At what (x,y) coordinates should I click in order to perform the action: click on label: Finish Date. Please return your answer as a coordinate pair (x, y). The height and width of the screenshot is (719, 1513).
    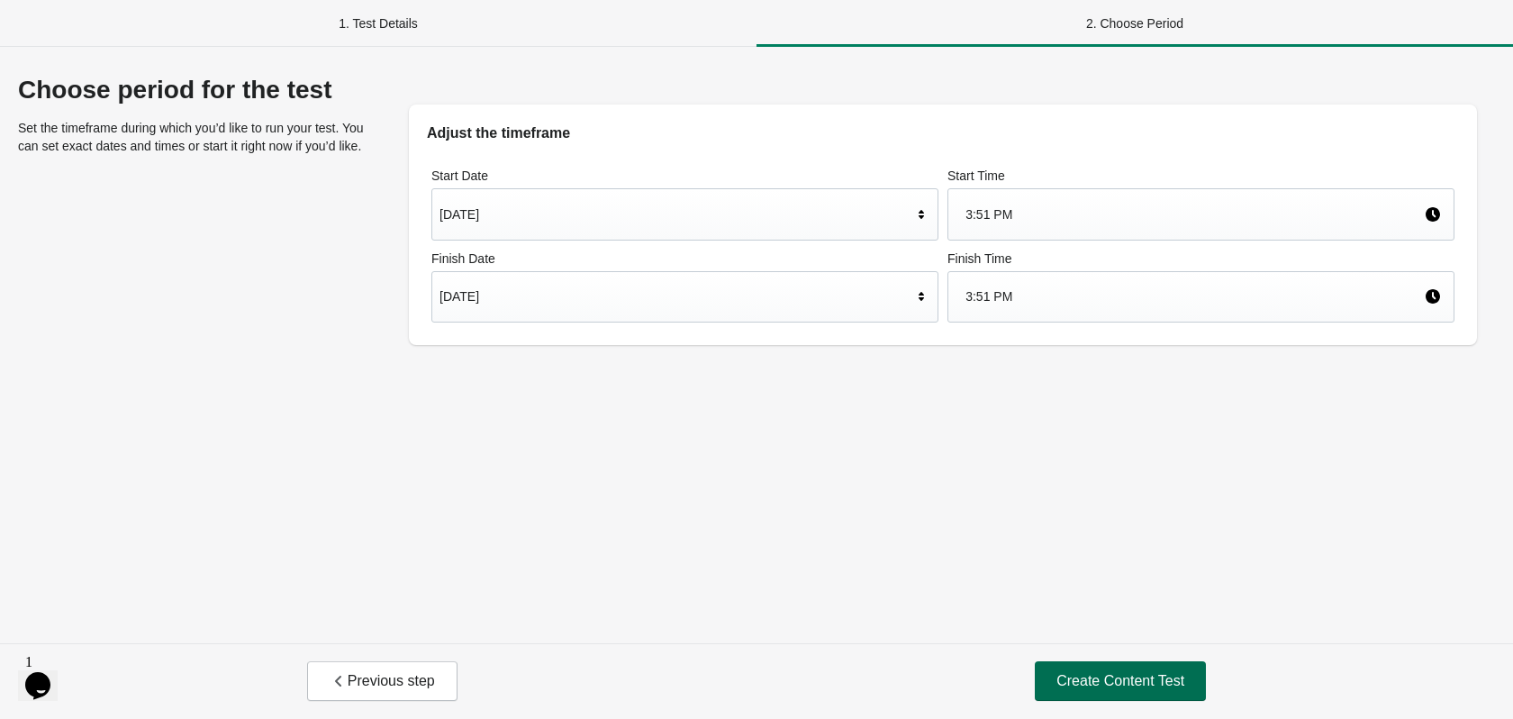
    Looking at the image, I should click on (684, 258).